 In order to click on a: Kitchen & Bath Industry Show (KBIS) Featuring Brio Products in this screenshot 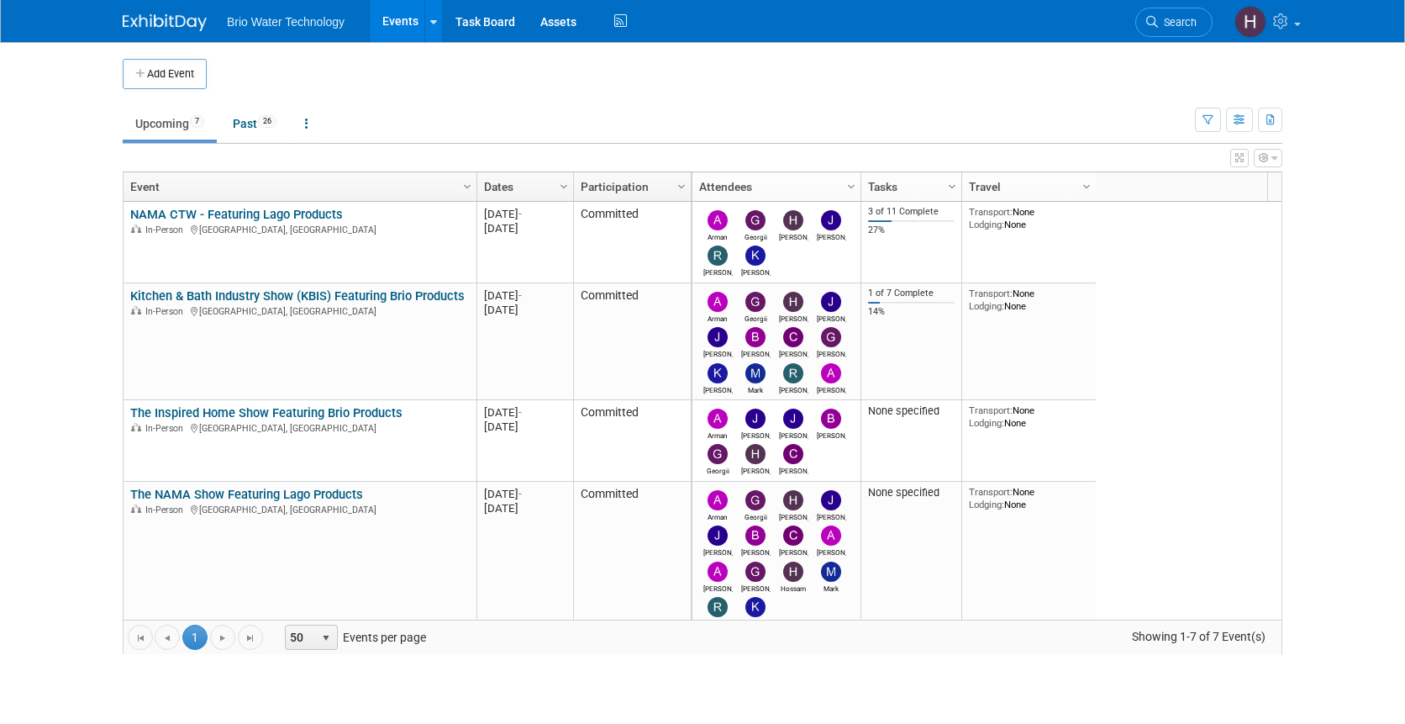, I will do `click(298, 296)`.